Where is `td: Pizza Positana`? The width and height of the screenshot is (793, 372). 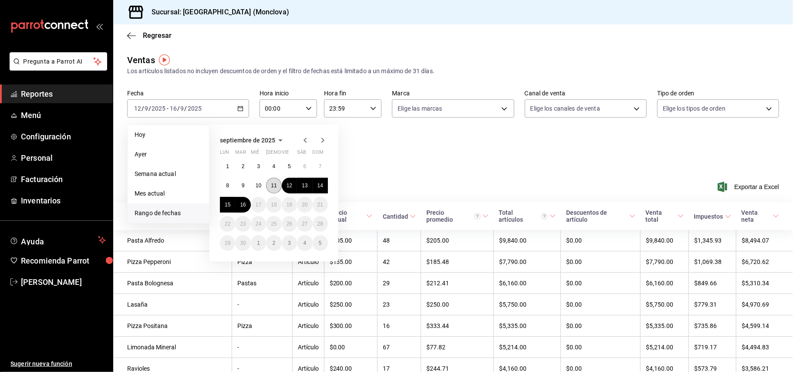 td: Pizza Positana is located at coordinates (173, 326).